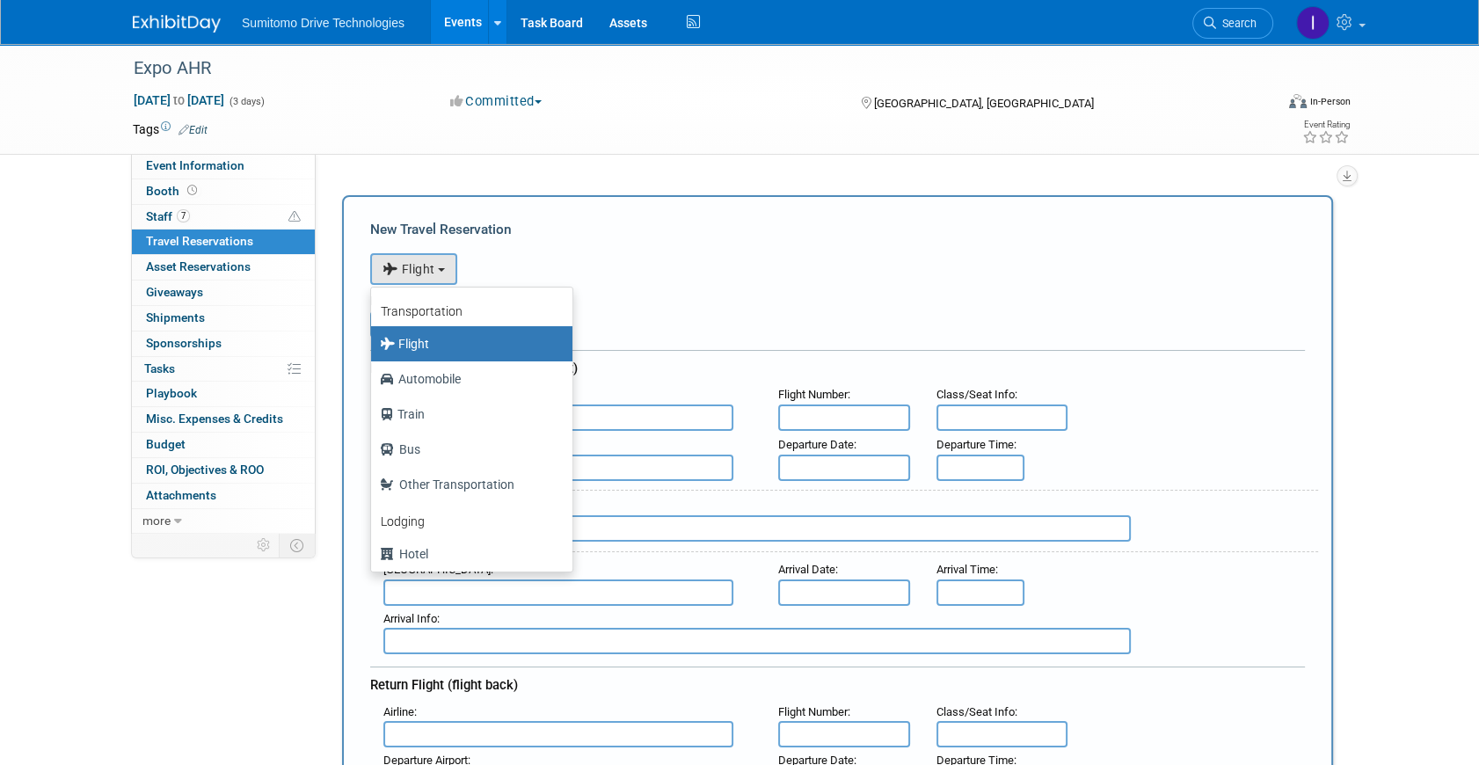  I want to click on label: Train, so click(467, 414).